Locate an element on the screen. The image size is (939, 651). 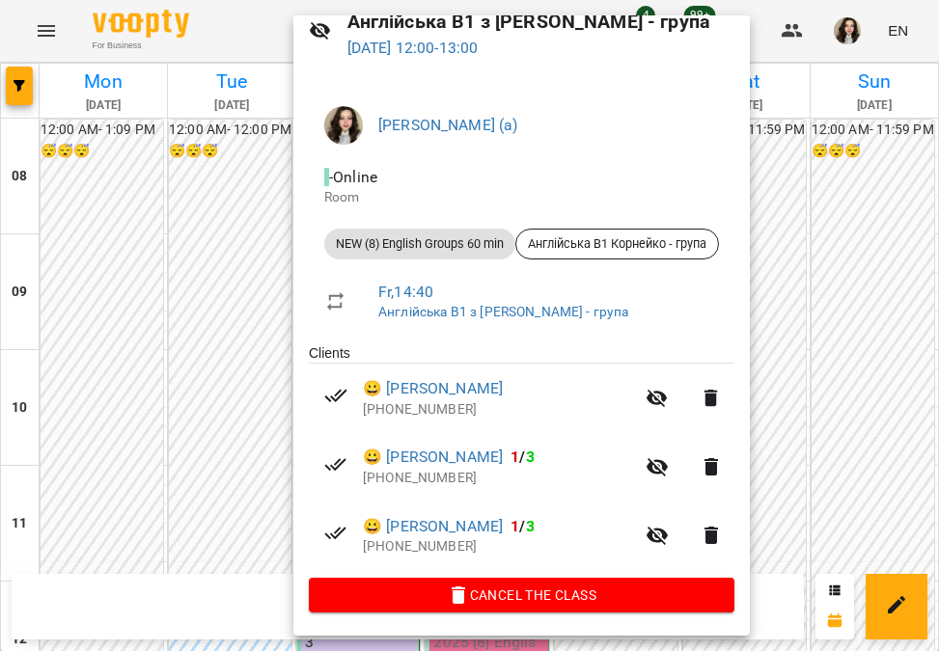
ul: Clients is located at coordinates (521, 460).